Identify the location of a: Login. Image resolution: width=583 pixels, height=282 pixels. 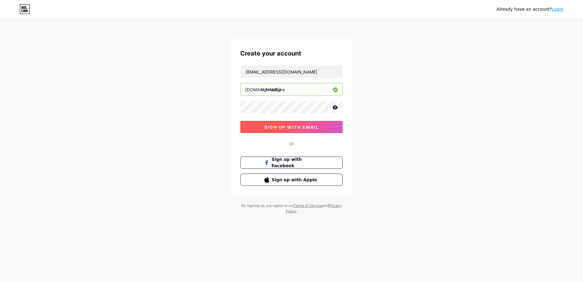
(558, 9).